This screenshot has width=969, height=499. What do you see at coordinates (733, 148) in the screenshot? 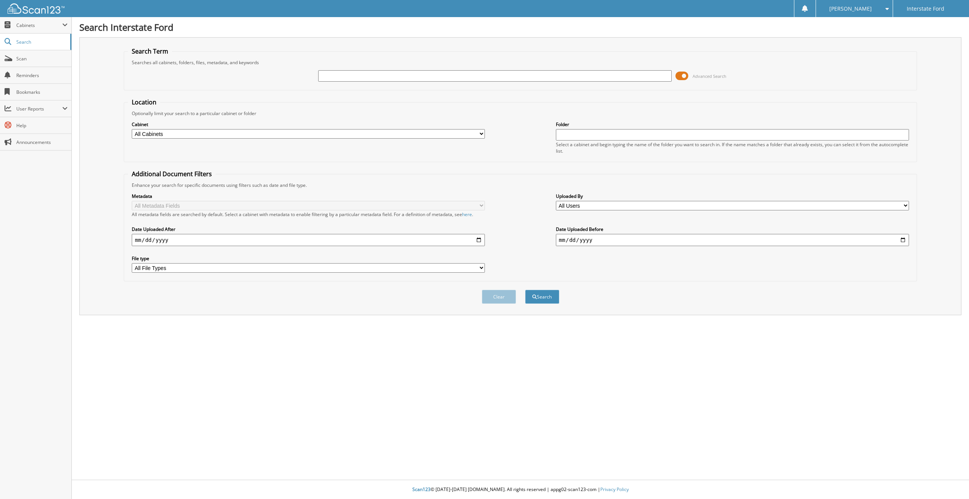
I see `div: Select a cabinet and begin typing the name of the folder you want to search in. If the name match...` at bounding box center [733, 148].